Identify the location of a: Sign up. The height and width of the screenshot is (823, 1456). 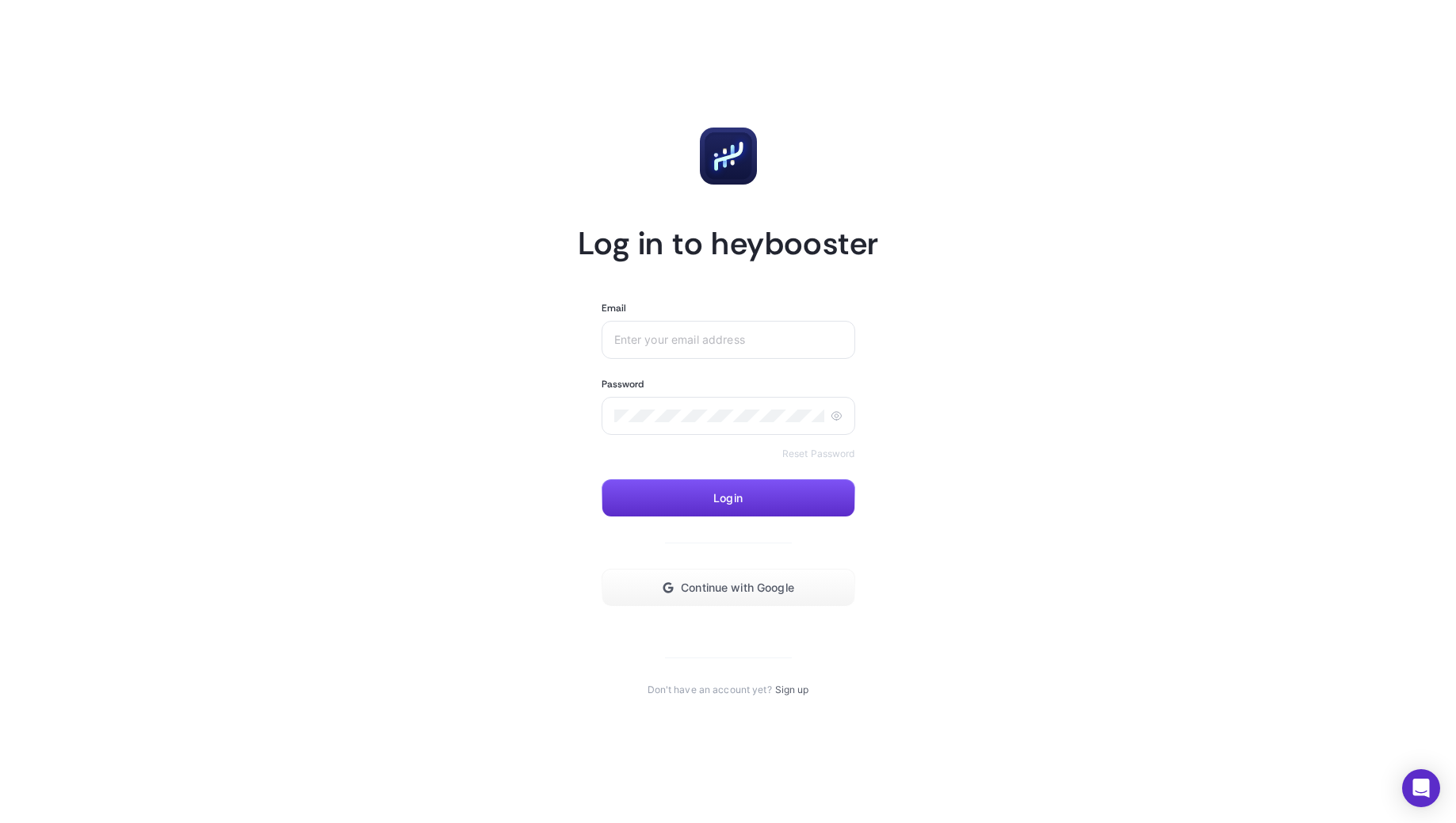
(791, 690).